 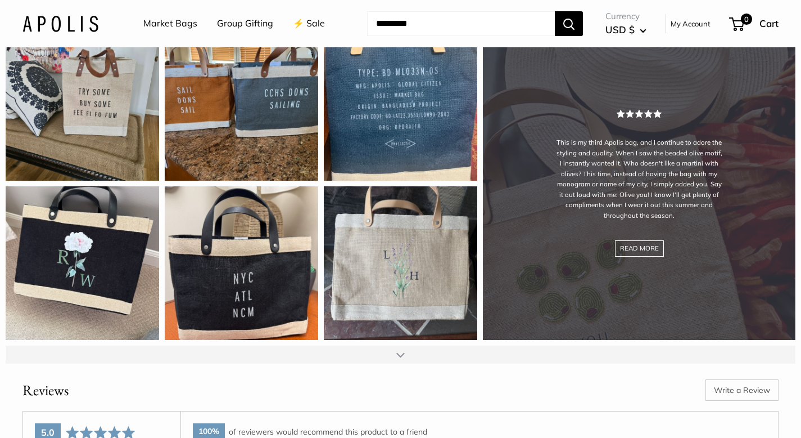 What do you see at coordinates (626, 30) in the screenshot?
I see `button: USD $` at bounding box center [626, 30].